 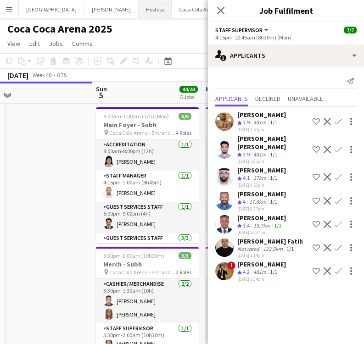 I want to click on span: Week 40, so click(x=42, y=75).